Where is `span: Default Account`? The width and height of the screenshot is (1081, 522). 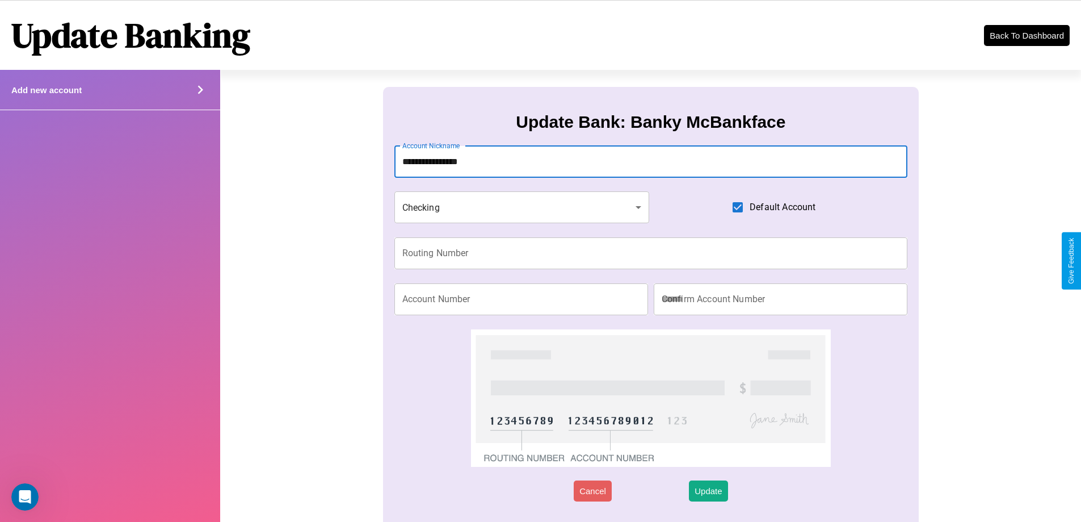
span: Default Account is located at coordinates (783, 207).